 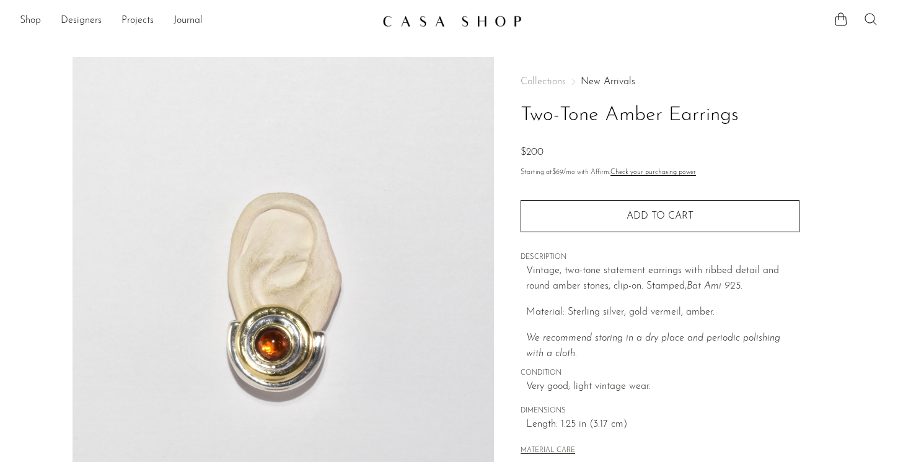 I want to click on a: Check your purchasing power - Learn more about Affirm Financing (opens in modal), so click(x=653, y=172).